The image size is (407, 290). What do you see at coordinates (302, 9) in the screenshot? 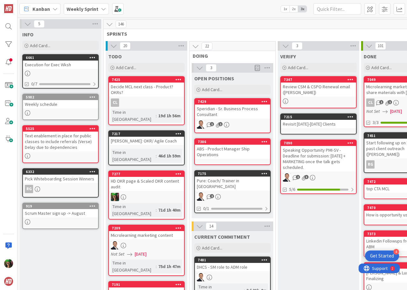
I see `span: 3x` at bounding box center [302, 9].